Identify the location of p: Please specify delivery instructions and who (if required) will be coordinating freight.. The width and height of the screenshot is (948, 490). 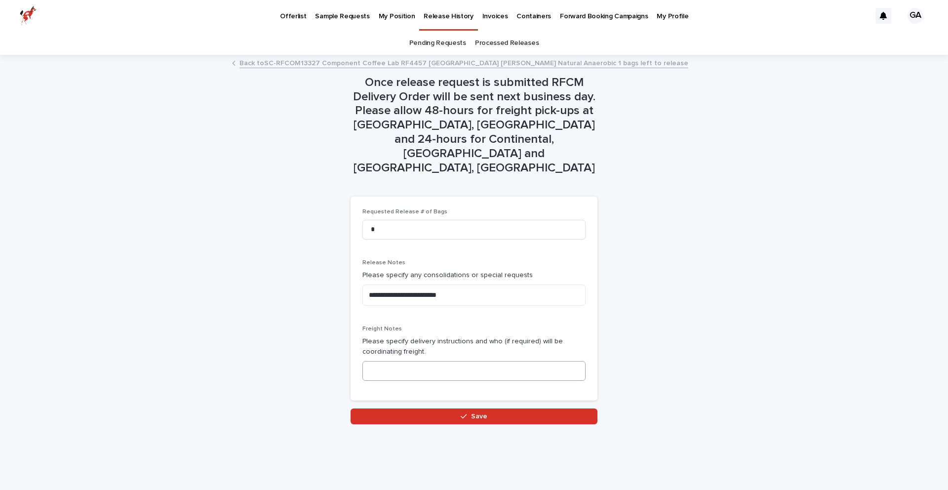
(474, 347).